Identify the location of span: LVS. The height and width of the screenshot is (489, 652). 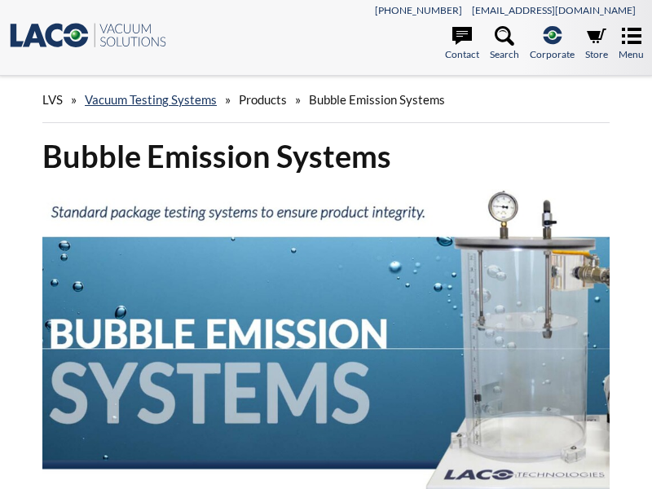
(52, 99).